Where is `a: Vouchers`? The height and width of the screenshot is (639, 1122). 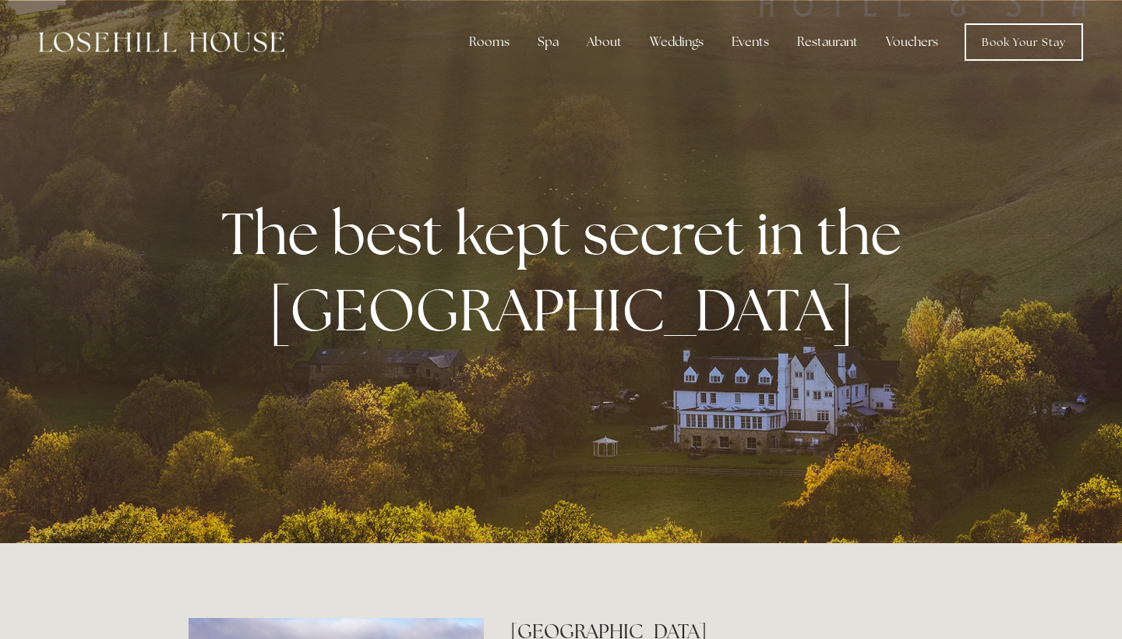 a: Vouchers is located at coordinates (912, 42).